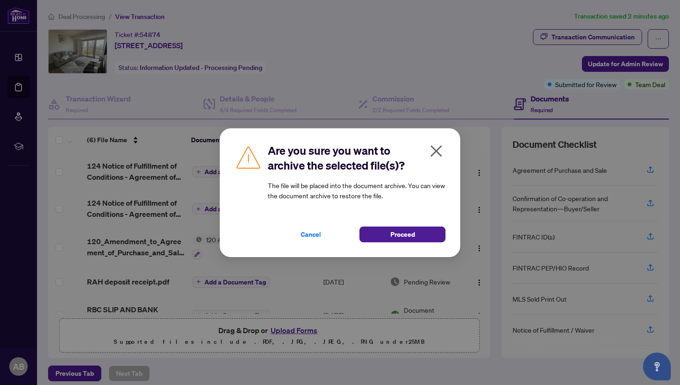 The width and height of the screenshot is (680, 385). Describe the element at coordinates (357, 158) in the screenshot. I see `h2: Are you sure you want to archive the selected file(s)?` at that location.